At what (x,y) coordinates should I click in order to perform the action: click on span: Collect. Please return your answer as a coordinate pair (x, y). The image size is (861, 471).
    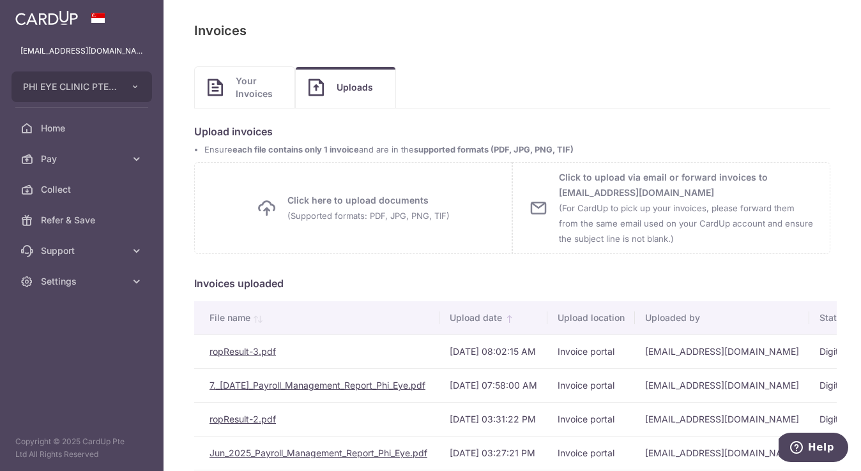
    Looking at the image, I should click on (83, 190).